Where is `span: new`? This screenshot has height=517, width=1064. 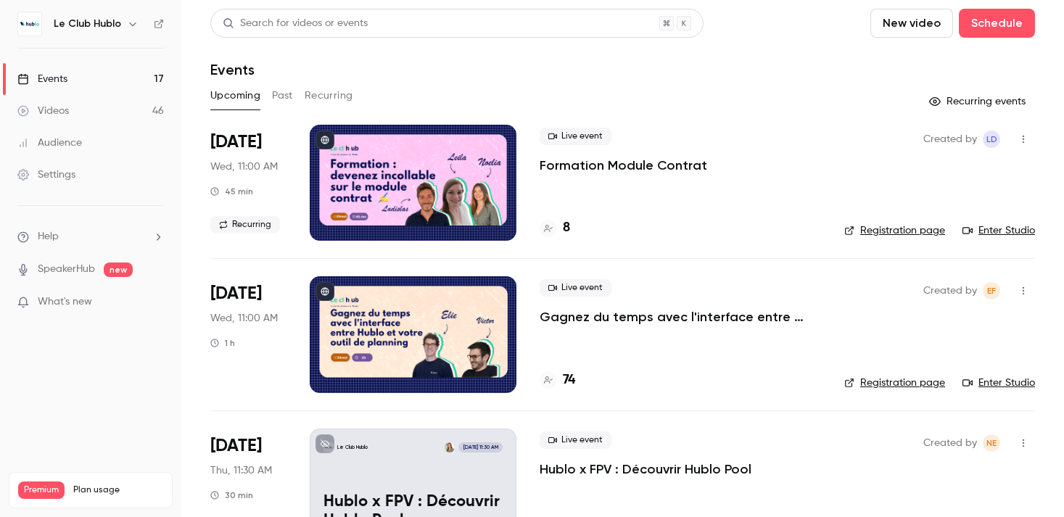
span: new is located at coordinates (118, 270).